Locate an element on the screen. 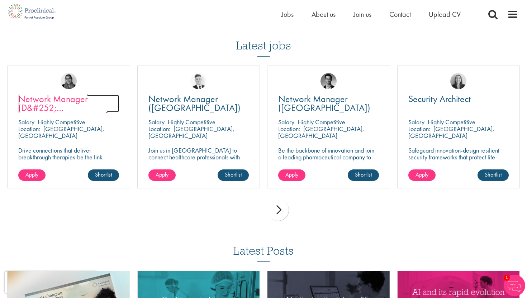  a: Join us is located at coordinates (363, 14).